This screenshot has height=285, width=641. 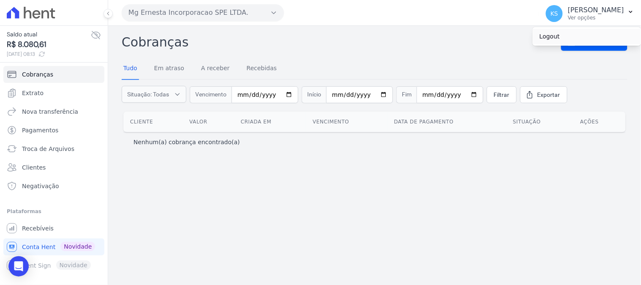 What do you see at coordinates (54, 112) in the screenshot?
I see `a: Nova transferência` at bounding box center [54, 112].